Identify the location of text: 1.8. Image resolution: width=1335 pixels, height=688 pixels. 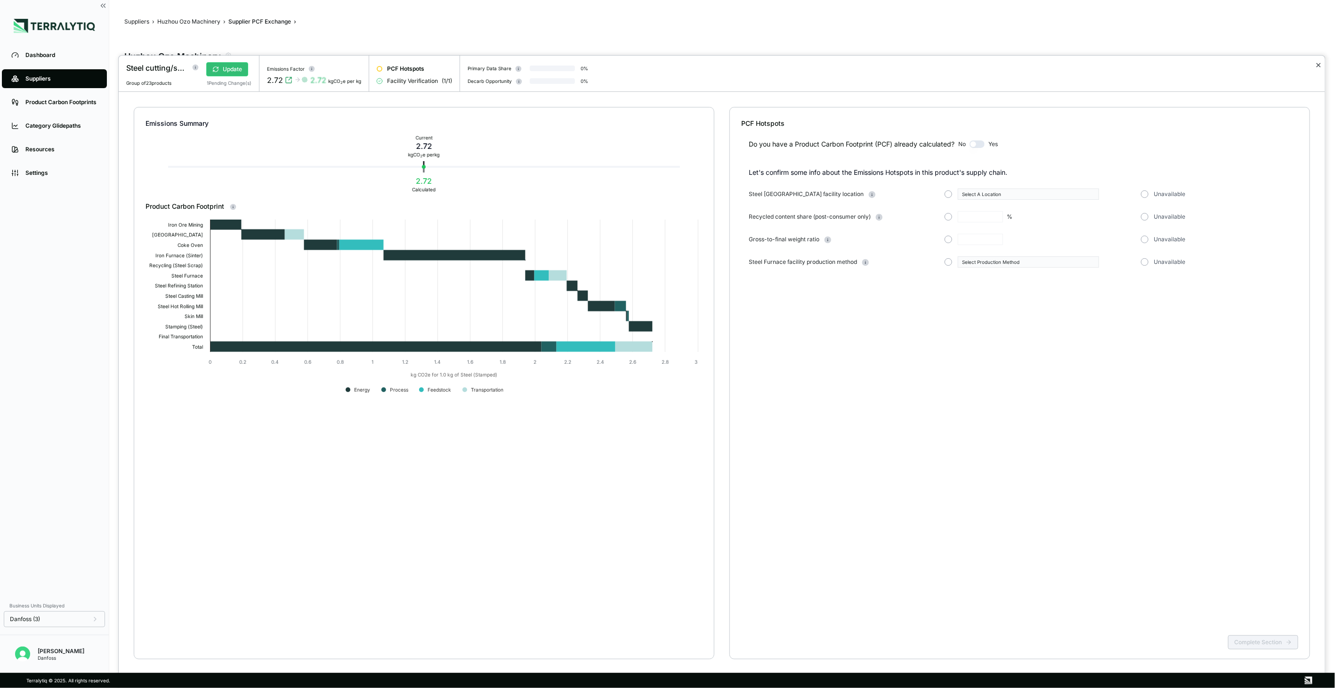
(503, 362).